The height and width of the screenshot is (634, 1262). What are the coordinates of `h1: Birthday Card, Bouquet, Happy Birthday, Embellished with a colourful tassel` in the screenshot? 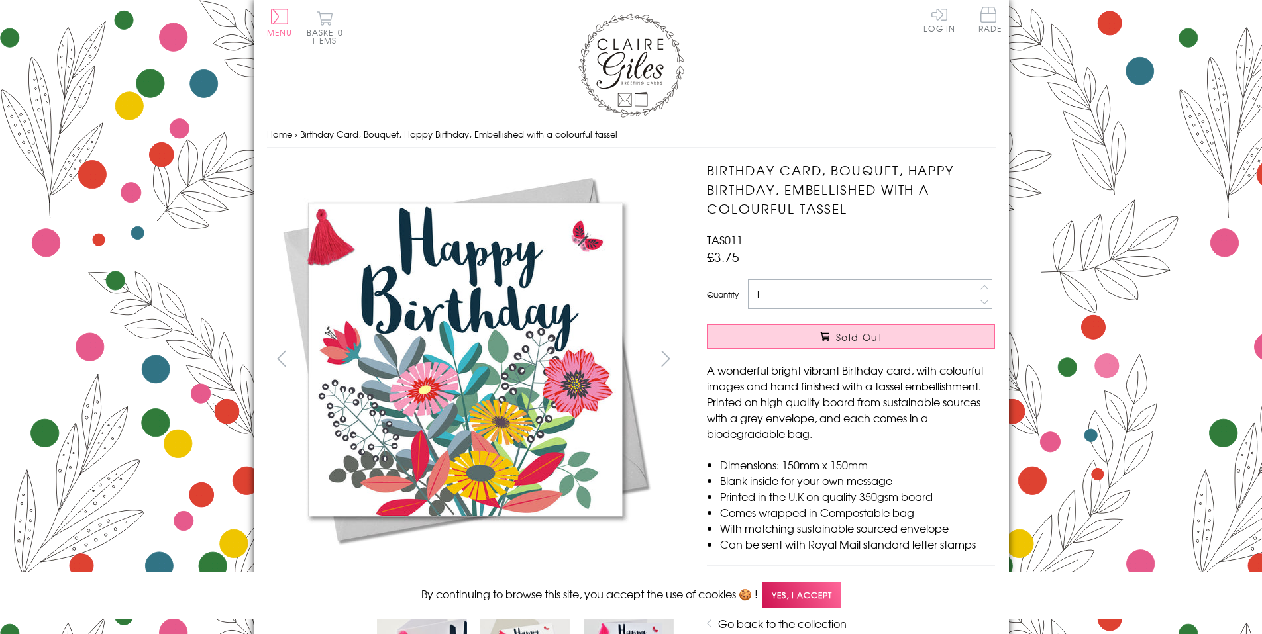 It's located at (850, 189).